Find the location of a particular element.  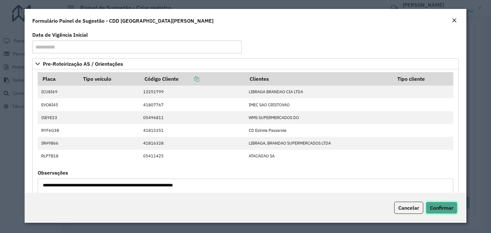

td: 41807767 is located at coordinates (193, 105).